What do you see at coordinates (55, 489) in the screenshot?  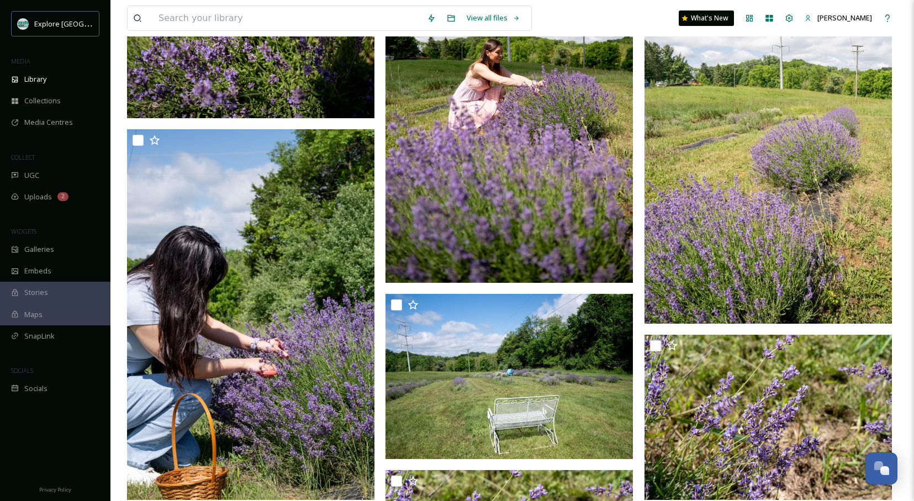 I see `span: Privacy Policy` at bounding box center [55, 489].